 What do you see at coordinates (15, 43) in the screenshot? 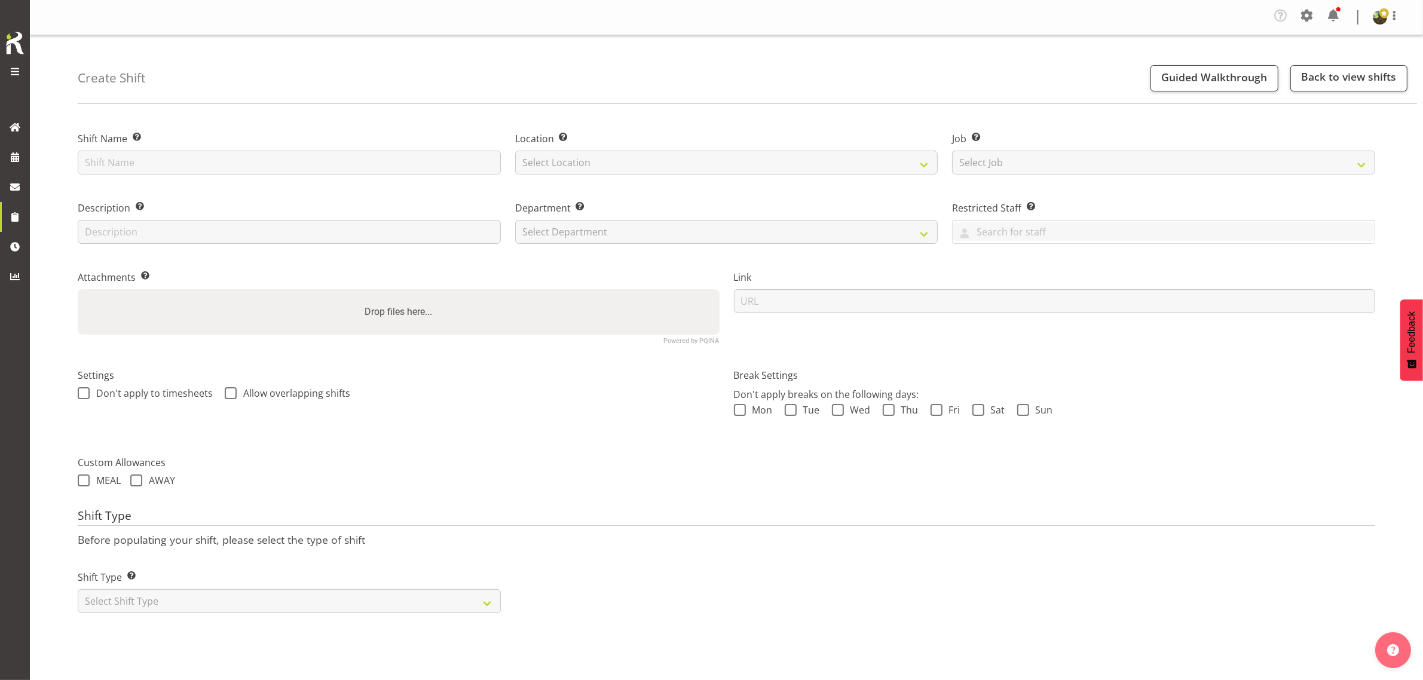
I see `img: Rosterit icon logo` at bounding box center [15, 43].